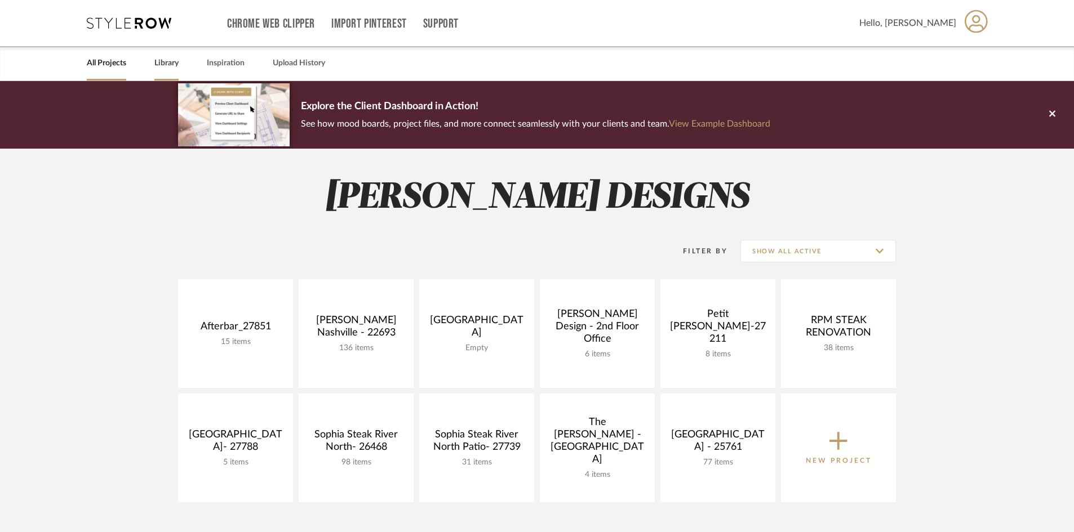 The height and width of the screenshot is (532, 1074). Describe the element at coordinates (697, 251) in the screenshot. I see `div: Filter By` at that location.